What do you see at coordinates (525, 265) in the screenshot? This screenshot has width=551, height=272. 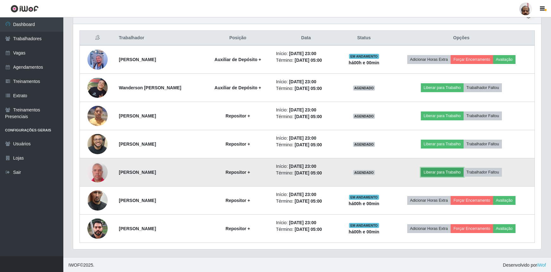 I see `span: Desenvolvido por` at bounding box center [525, 265].